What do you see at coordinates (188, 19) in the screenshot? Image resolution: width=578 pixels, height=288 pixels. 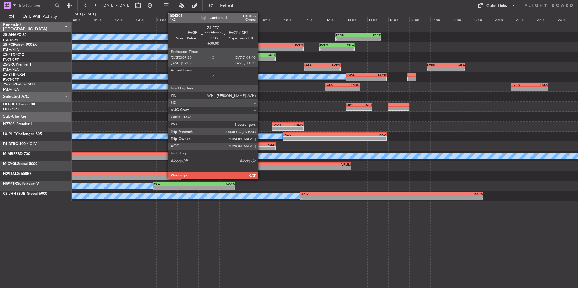 I see `div: 05:00` at bounding box center [188, 19].